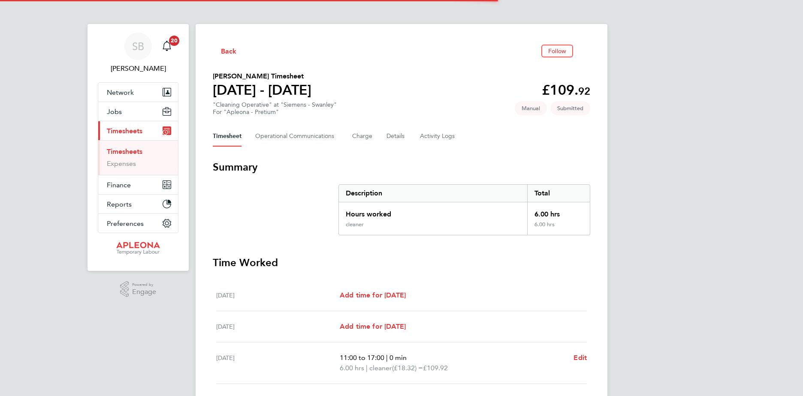  What do you see at coordinates (557, 51) in the screenshot?
I see `span: Follow` at bounding box center [557, 51].